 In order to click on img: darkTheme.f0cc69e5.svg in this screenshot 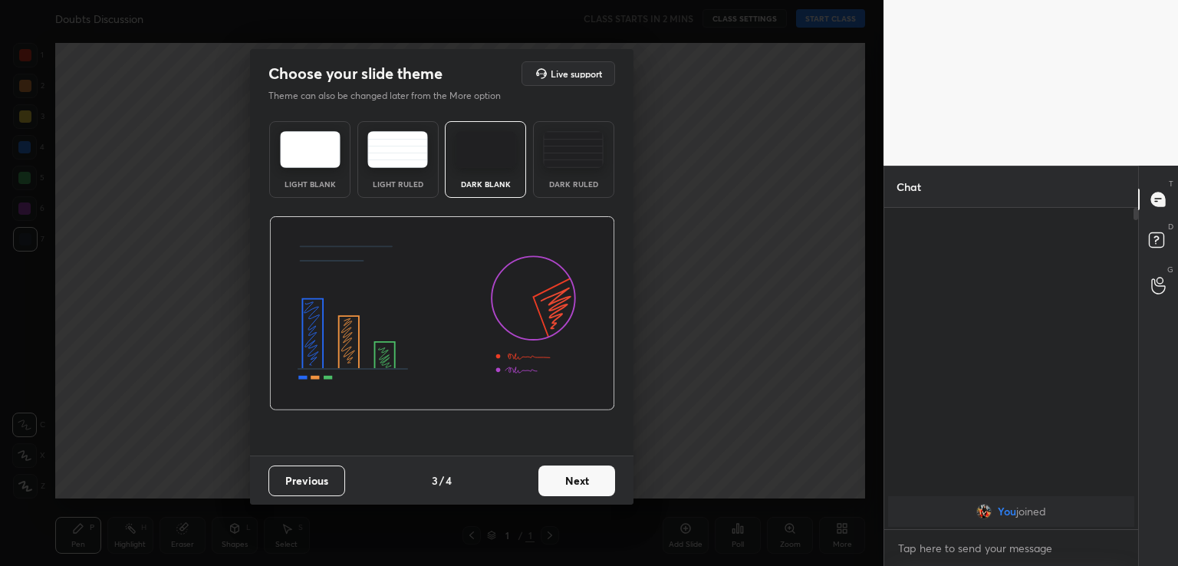, I will do `click(486, 150)`.